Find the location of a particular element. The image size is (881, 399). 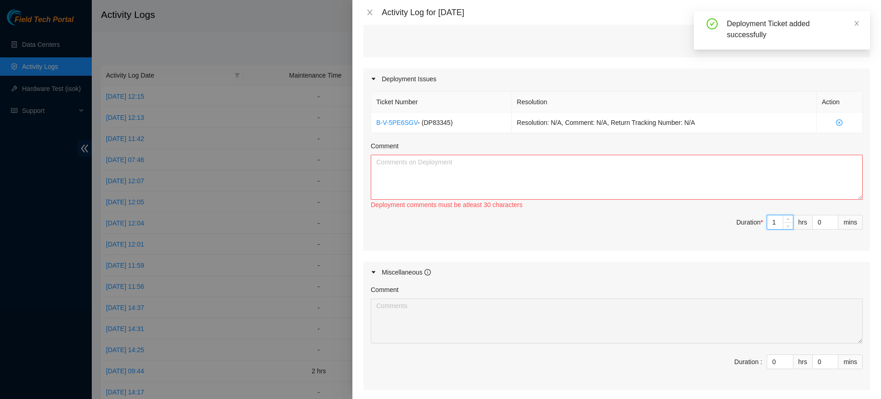

div: Miscellaneous info-circle is located at coordinates (616, 272).